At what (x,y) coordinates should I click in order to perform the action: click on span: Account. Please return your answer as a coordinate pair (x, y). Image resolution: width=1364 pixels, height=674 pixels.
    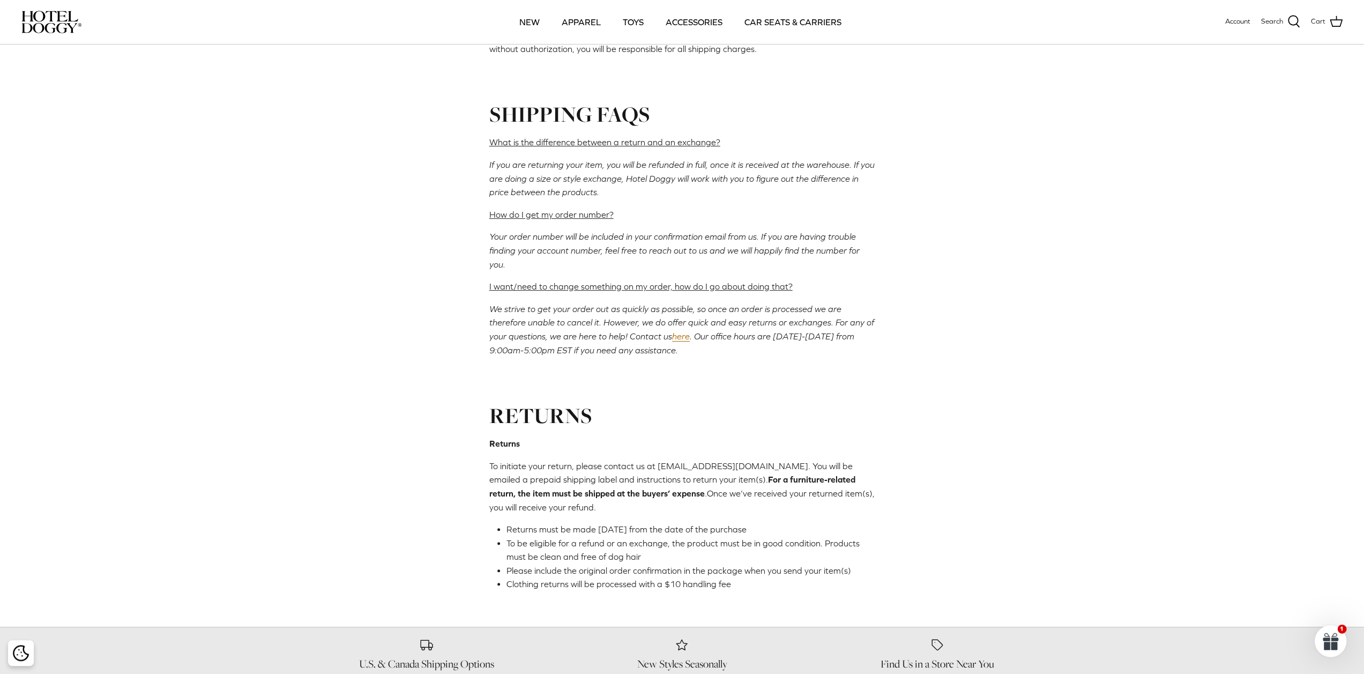
    Looking at the image, I should click on (1238, 21).